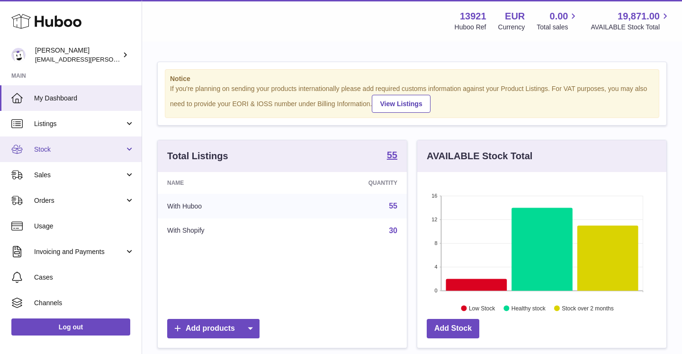  I want to click on text: 0, so click(436, 290).